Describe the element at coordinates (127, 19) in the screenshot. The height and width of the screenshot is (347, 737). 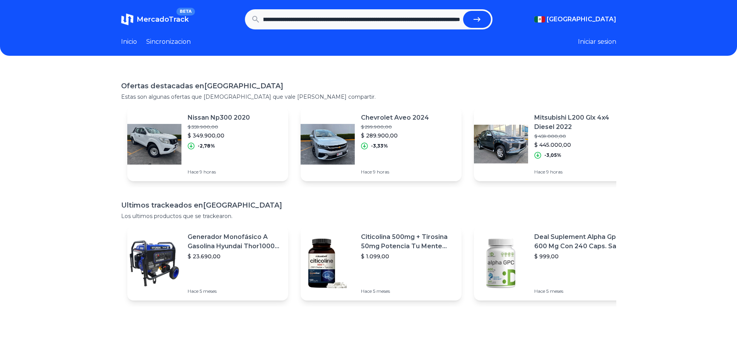
I see `img: MercadoTrack` at that location.